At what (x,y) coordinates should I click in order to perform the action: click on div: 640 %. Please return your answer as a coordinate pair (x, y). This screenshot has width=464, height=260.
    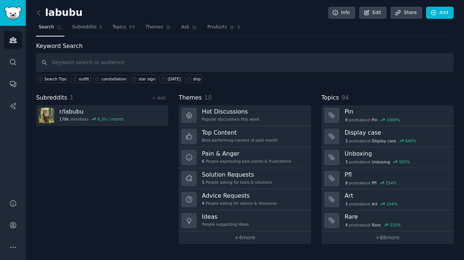
    Looking at the image, I should click on (411, 141).